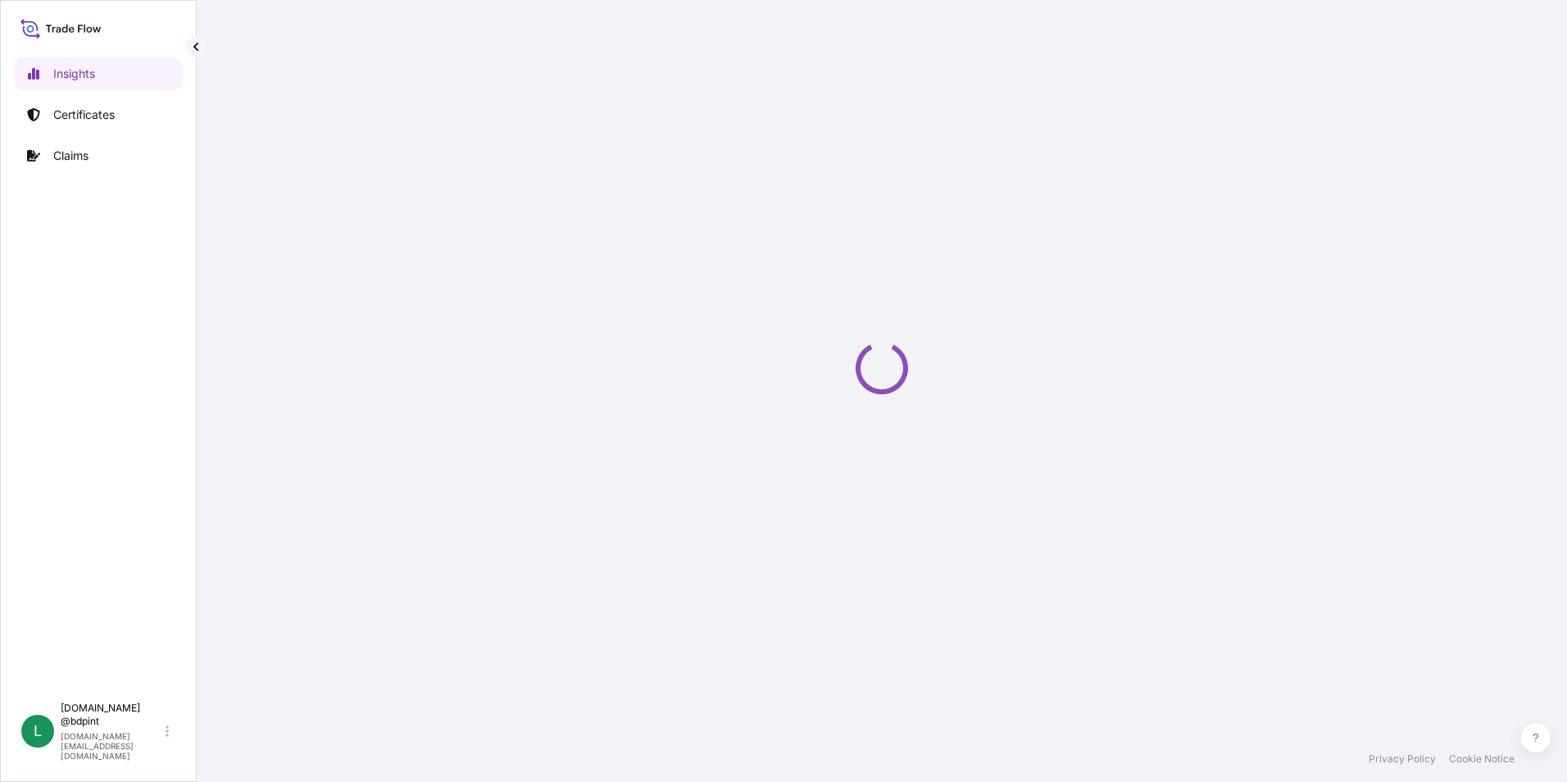  What do you see at coordinates (38, 731) in the screenshot?
I see `span: L` at bounding box center [38, 731].